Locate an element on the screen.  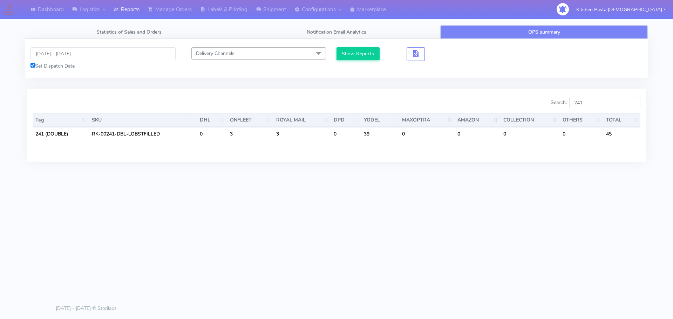
th: DPD : activate to sort column ascending is located at coordinates (346, 120).